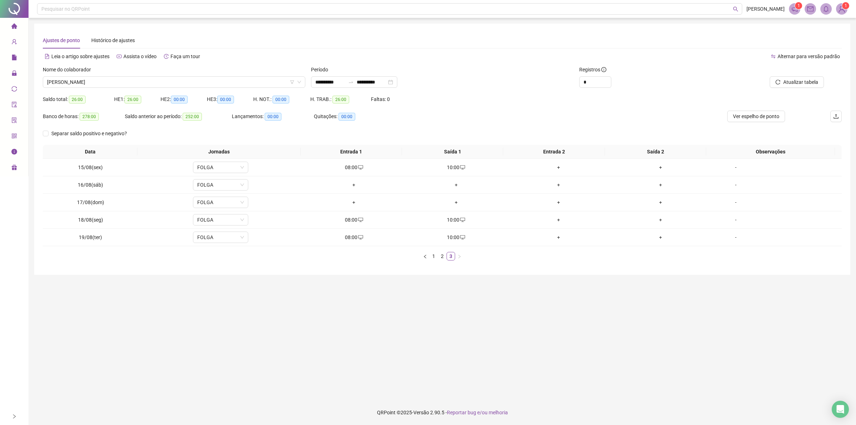  What do you see at coordinates (770, 152) in the screenshot?
I see `span: Observações` at bounding box center [770, 152].